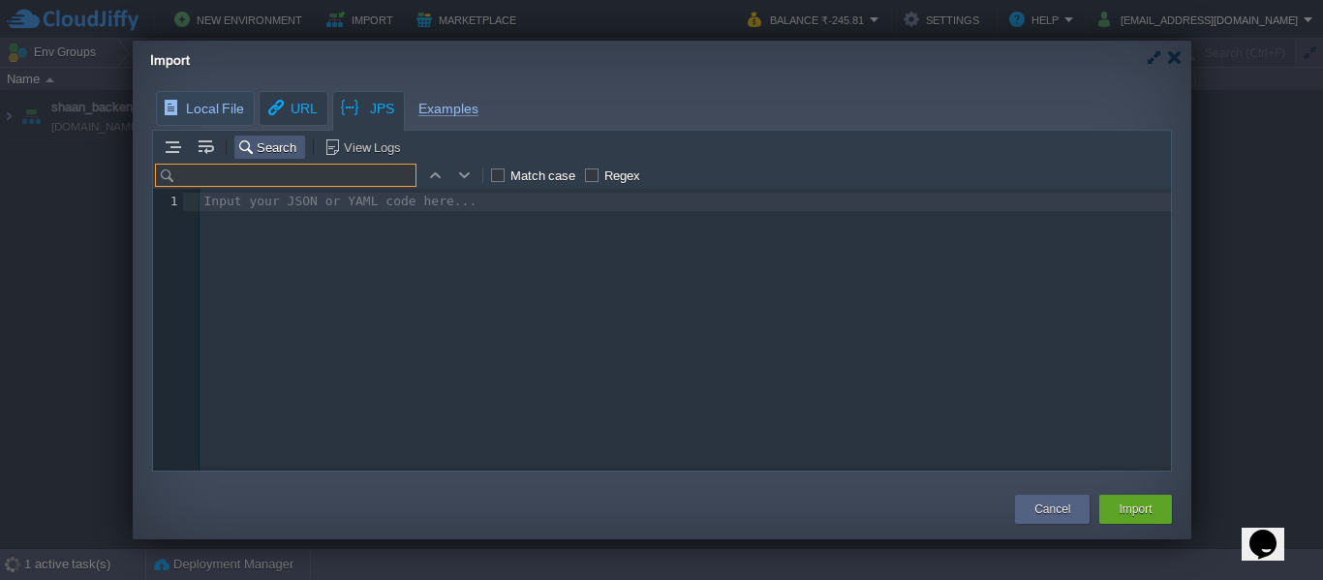 This screenshot has width=1323, height=580. I want to click on label: Match case, so click(543, 175).